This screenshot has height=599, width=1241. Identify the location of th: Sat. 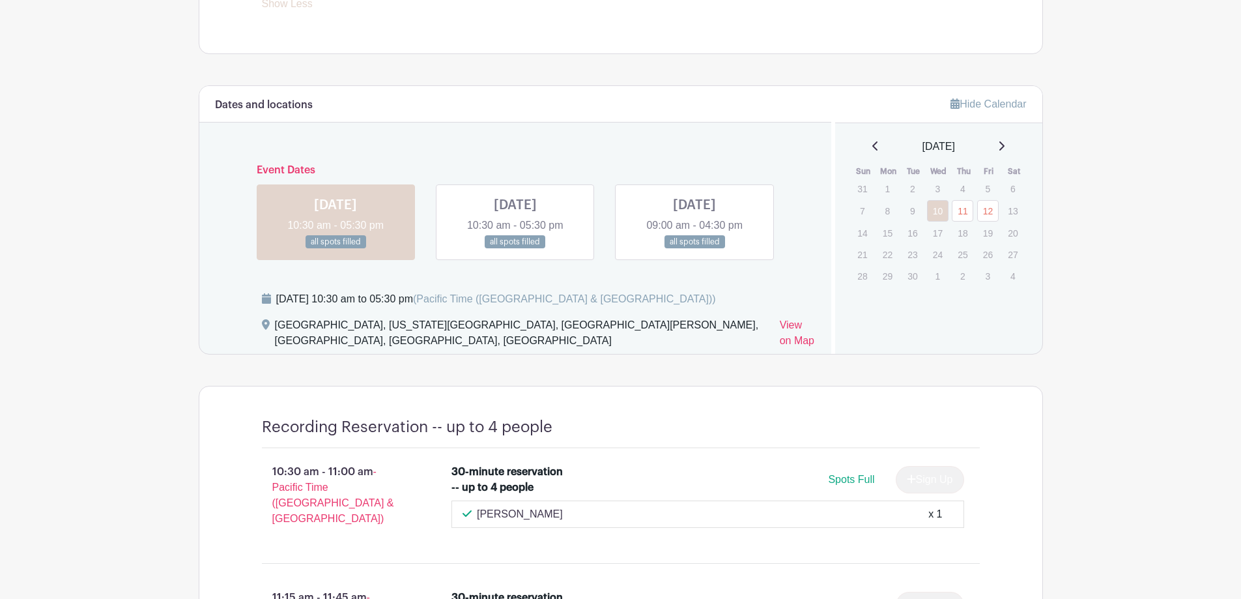
(1014, 171).